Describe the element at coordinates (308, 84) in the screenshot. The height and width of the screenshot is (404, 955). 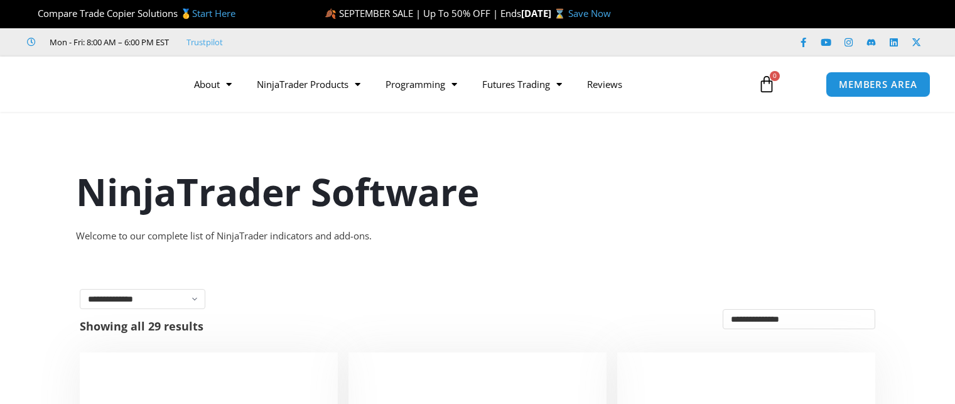
I see `a: NinjaTrader Products` at that location.